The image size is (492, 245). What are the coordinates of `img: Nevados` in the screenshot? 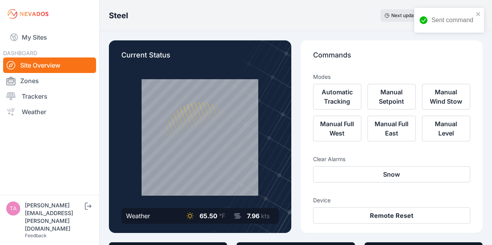 It's located at (28, 14).